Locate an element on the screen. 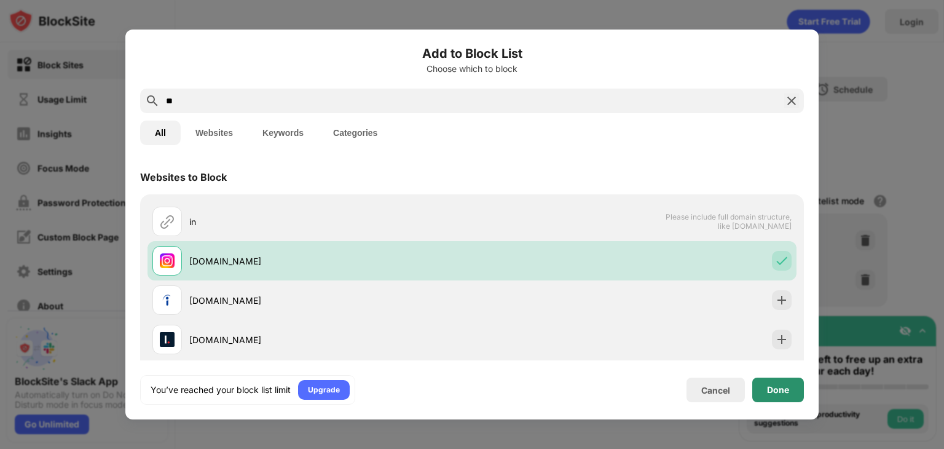 This screenshot has height=449, width=944. button: Keywords is located at coordinates (283, 133).